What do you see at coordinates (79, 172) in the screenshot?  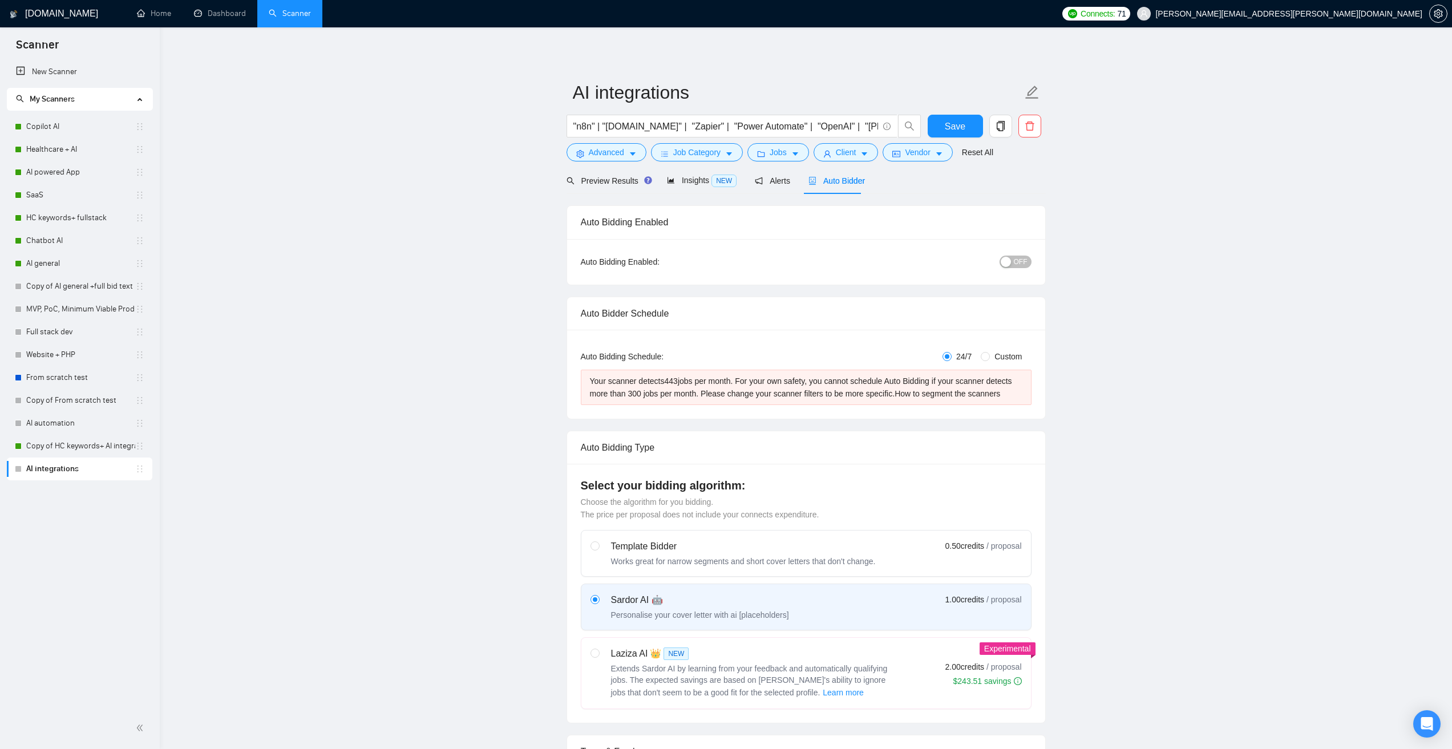 I see `li: AI powered App` at bounding box center [79, 172].